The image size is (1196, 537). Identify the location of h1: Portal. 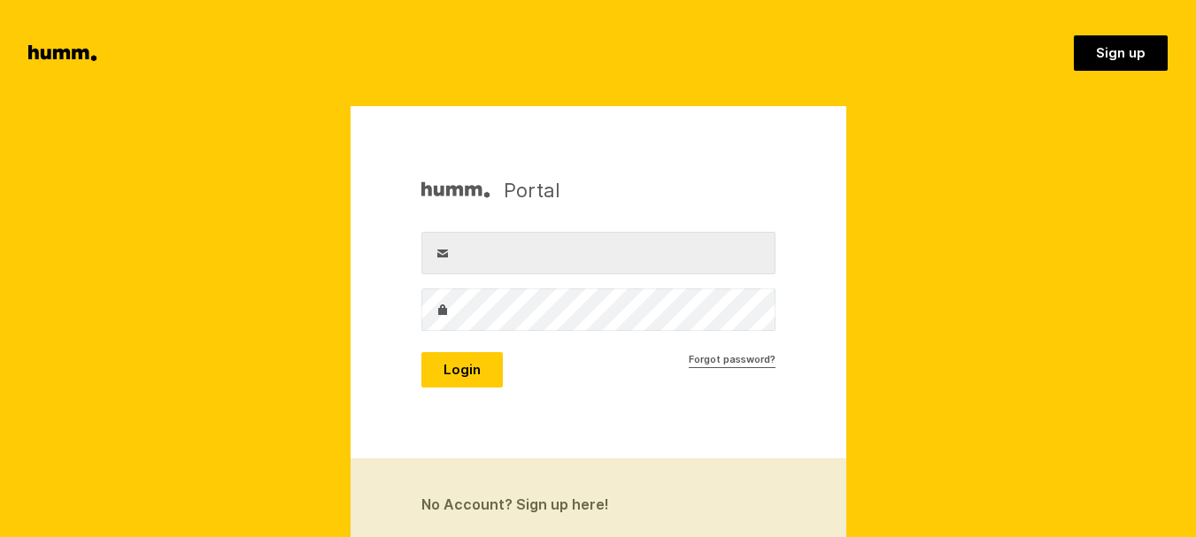
(491, 190).